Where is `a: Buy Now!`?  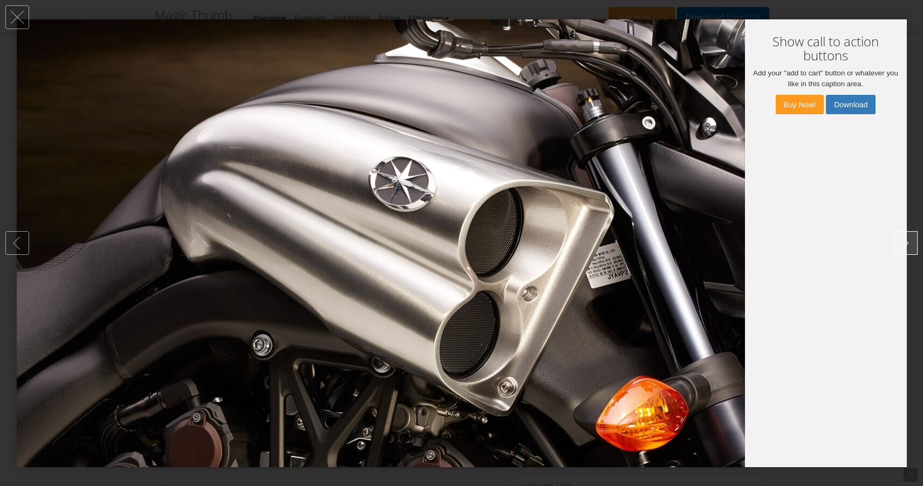
a: Buy Now! is located at coordinates (800, 105).